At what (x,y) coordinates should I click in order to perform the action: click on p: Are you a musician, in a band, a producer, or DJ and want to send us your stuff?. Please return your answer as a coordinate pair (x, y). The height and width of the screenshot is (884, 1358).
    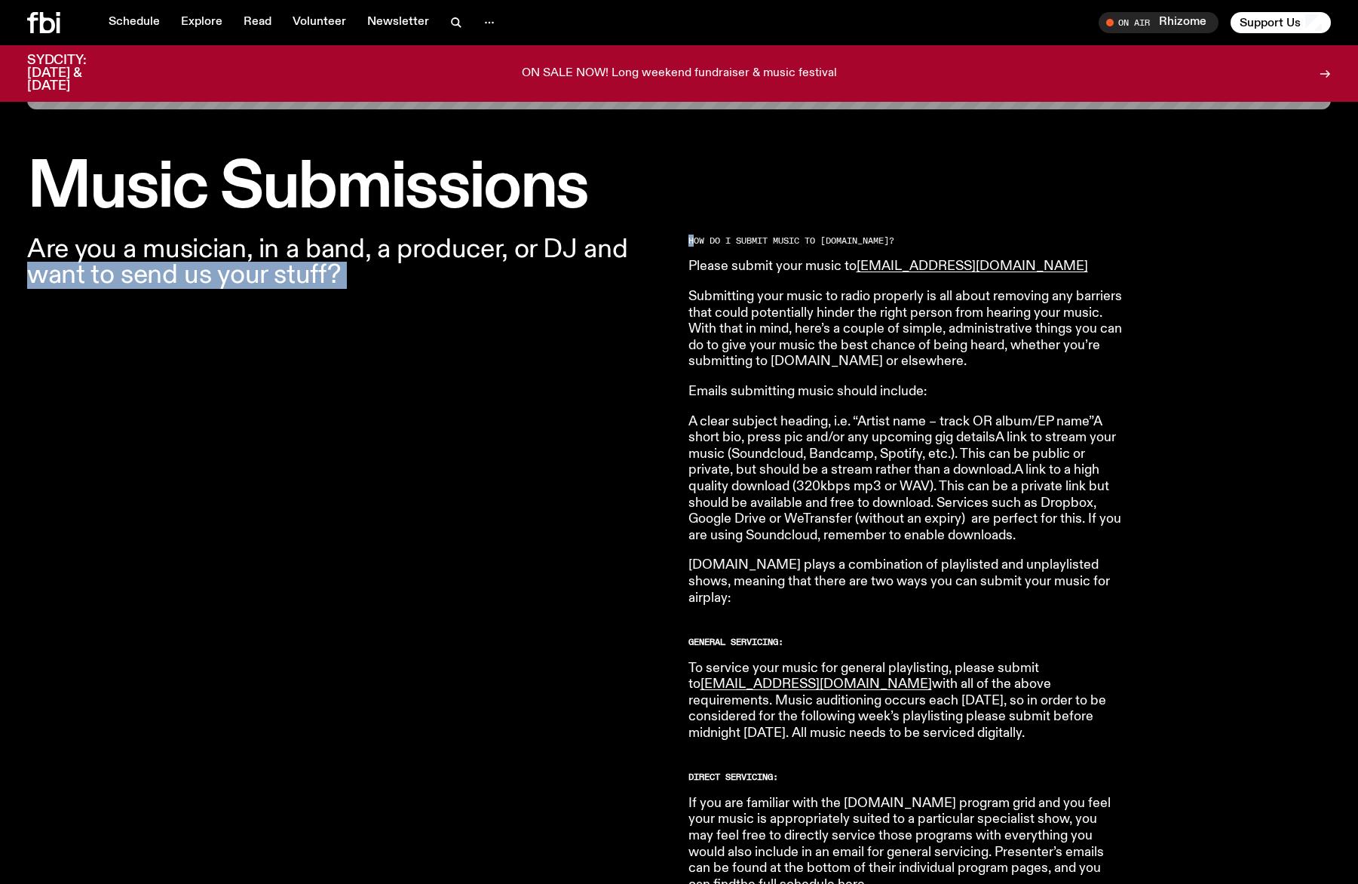
    Looking at the image, I should click on (348, 262).